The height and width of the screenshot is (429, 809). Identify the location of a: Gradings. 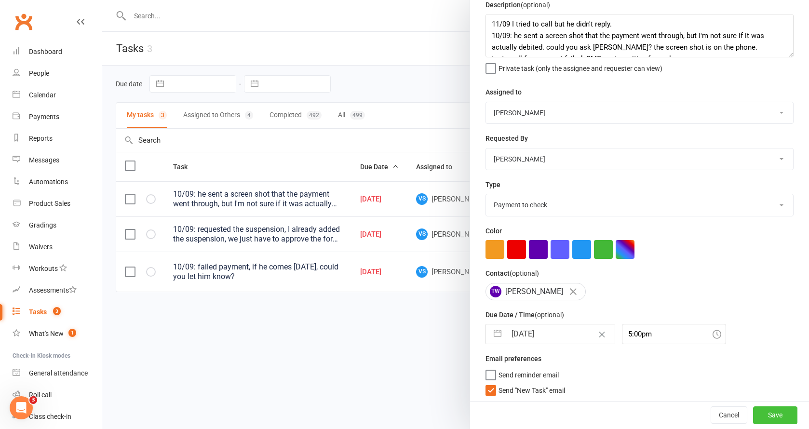
(57, 225).